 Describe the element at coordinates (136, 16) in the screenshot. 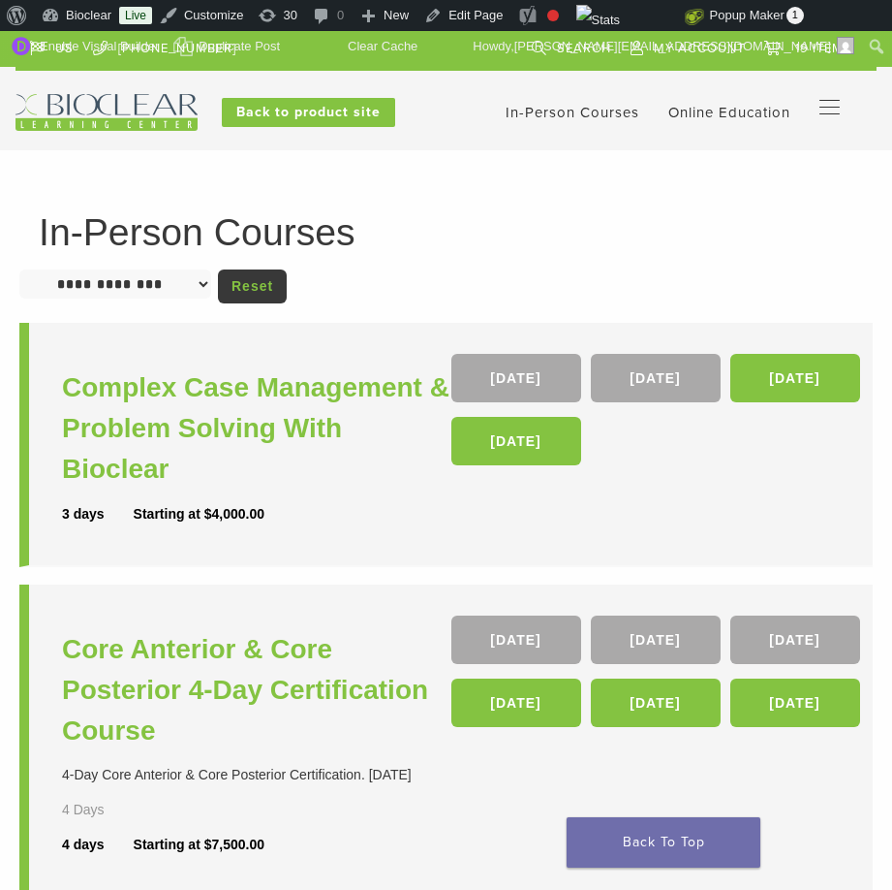

I see `a: Live` at that location.